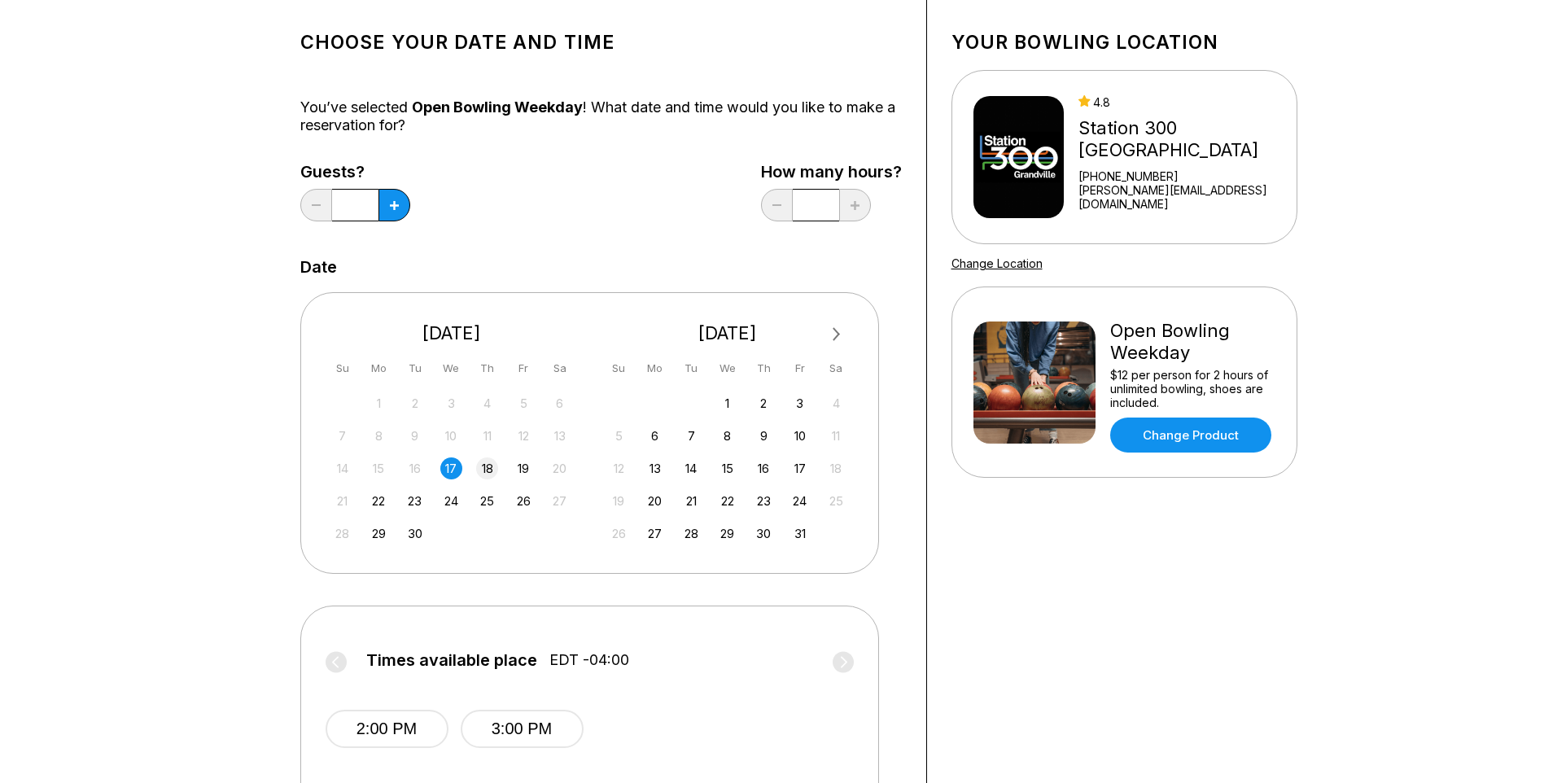 The width and height of the screenshot is (1544, 783). Describe the element at coordinates (559, 403) in the screenshot. I see `div: Not available Saturday, September 6th, 2025` at that location.